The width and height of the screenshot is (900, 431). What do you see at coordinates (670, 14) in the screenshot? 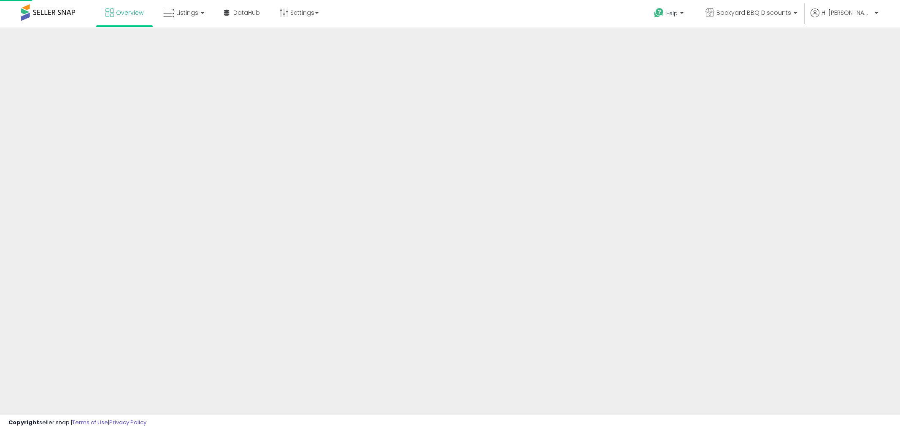
I see `a: Help` at bounding box center [670, 14].